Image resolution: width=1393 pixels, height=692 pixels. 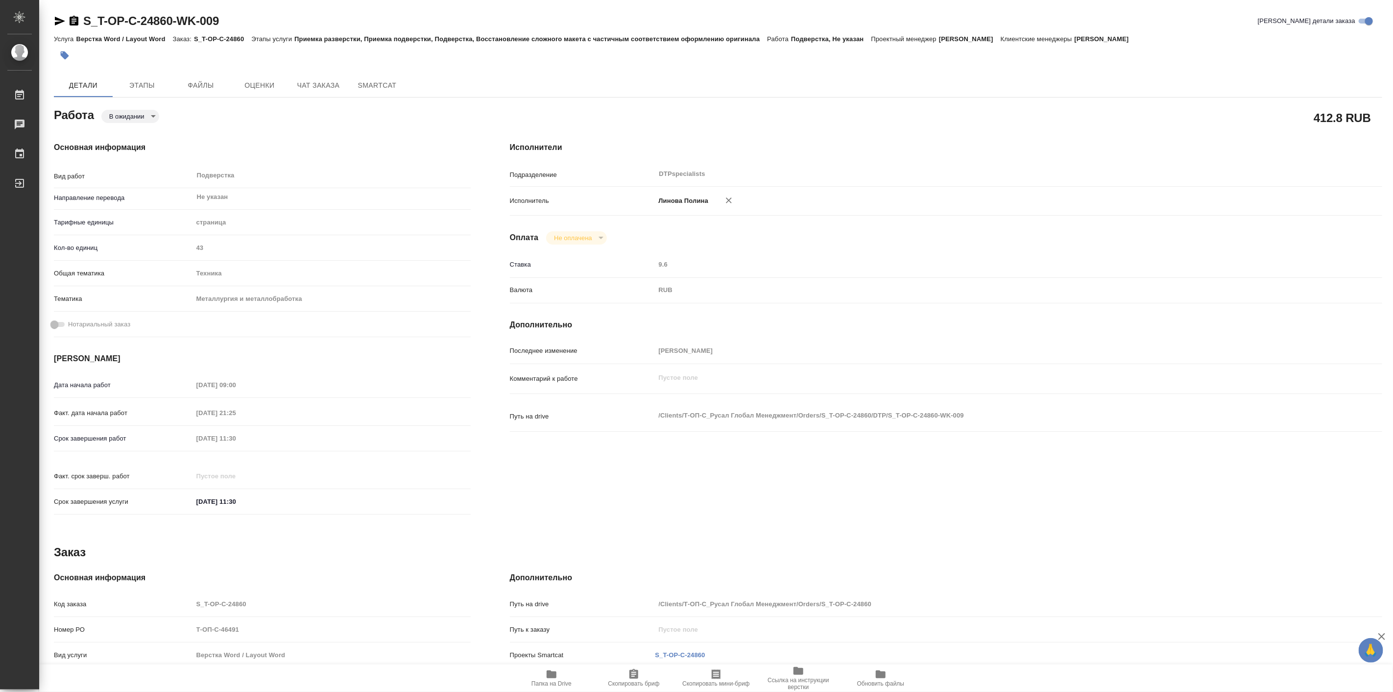 I want to click on p: Кол-во единиц, so click(x=123, y=248).